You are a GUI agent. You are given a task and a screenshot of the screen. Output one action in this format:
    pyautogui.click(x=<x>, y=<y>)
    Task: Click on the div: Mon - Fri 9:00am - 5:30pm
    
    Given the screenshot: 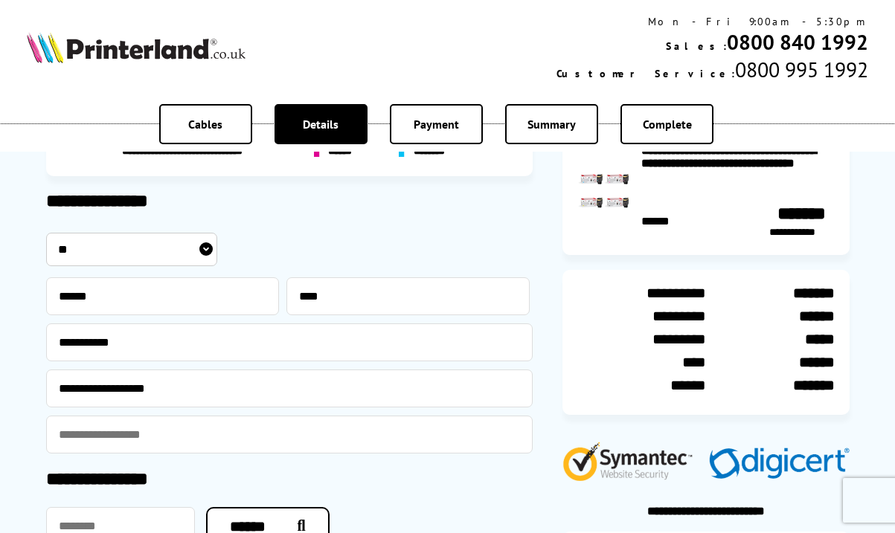 What is the action you would take?
    pyautogui.click(x=712, y=22)
    